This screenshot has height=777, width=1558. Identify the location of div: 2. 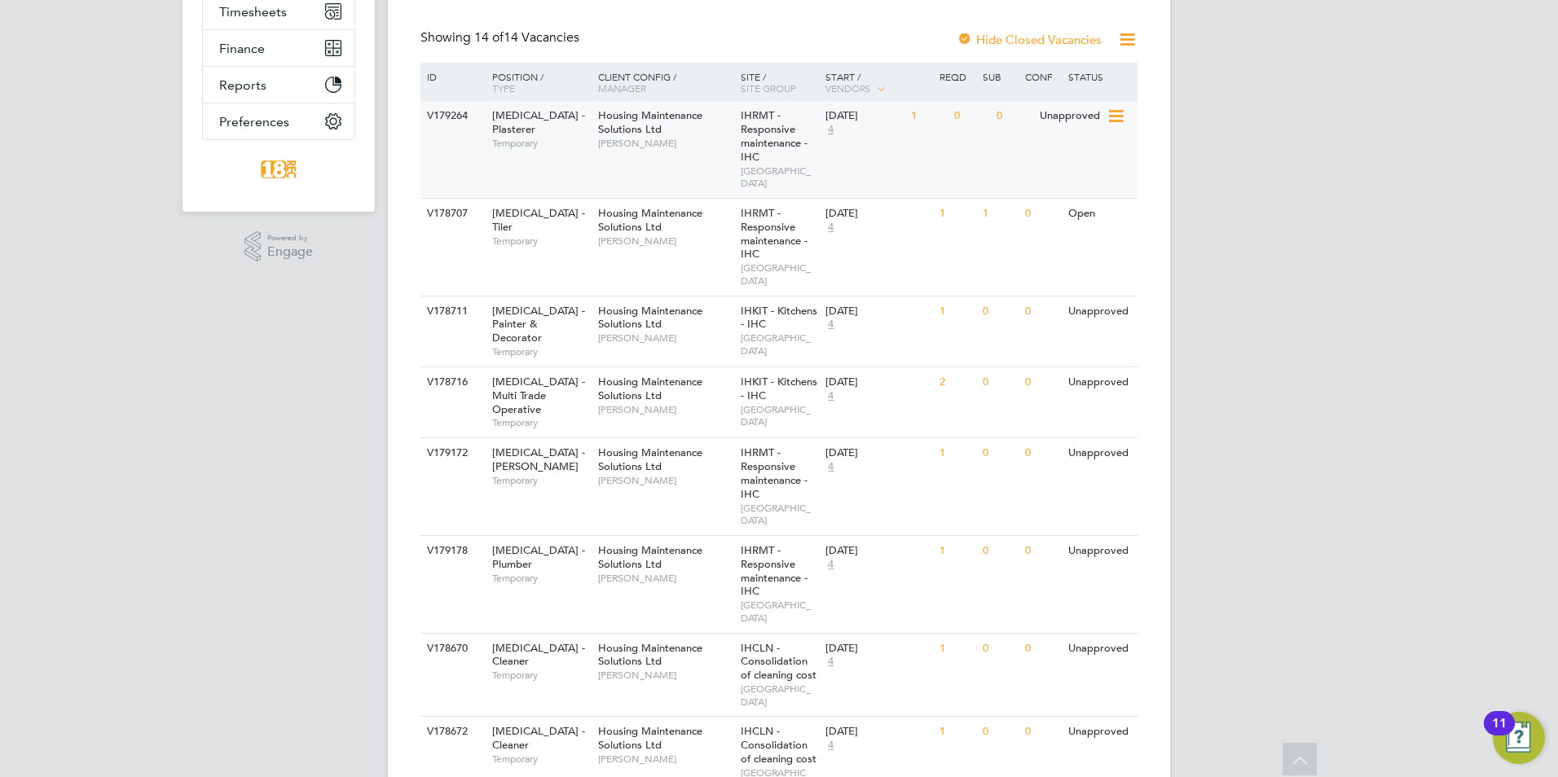
(957, 382).